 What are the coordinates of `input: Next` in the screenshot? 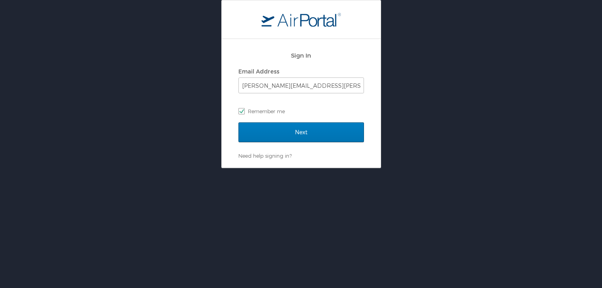 It's located at (301, 132).